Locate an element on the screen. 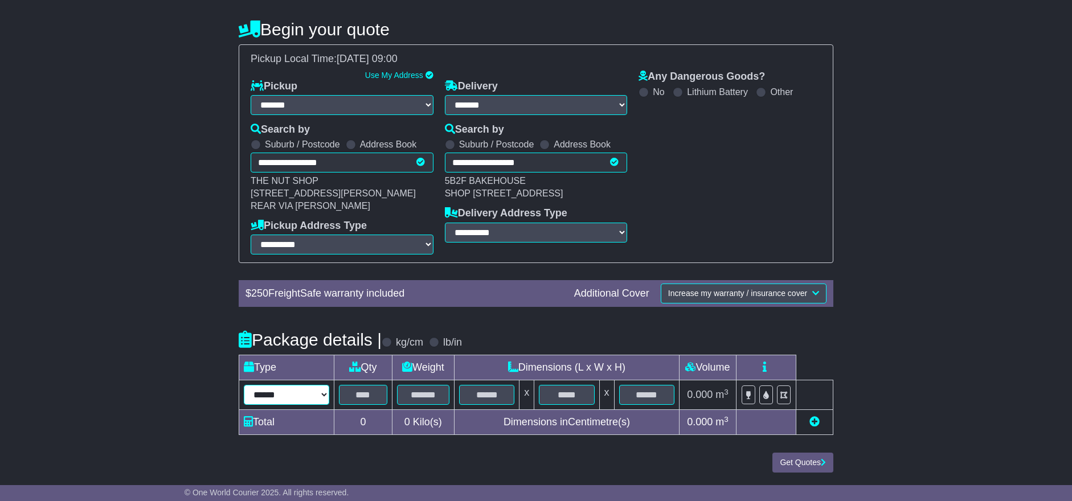 The image size is (1072, 501). button: Increase my warranty / insurance cover is located at coordinates (743, 293).